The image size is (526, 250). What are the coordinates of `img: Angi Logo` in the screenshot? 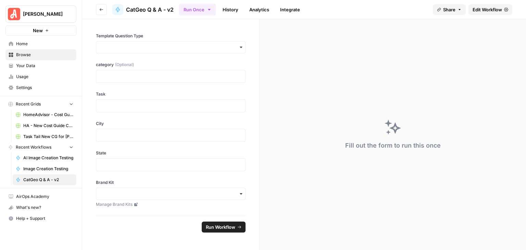 It's located at (14, 14).